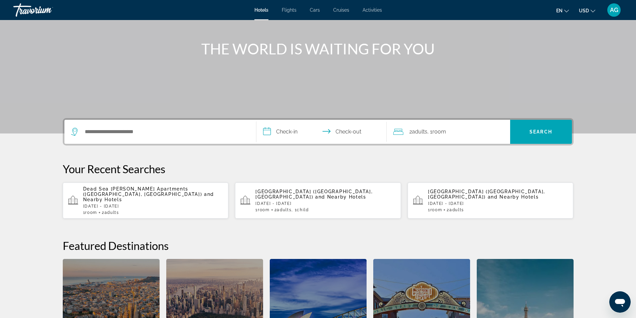 This screenshot has height=318, width=636. What do you see at coordinates (262, 10) in the screenshot?
I see `a: Hotels` at bounding box center [262, 10].